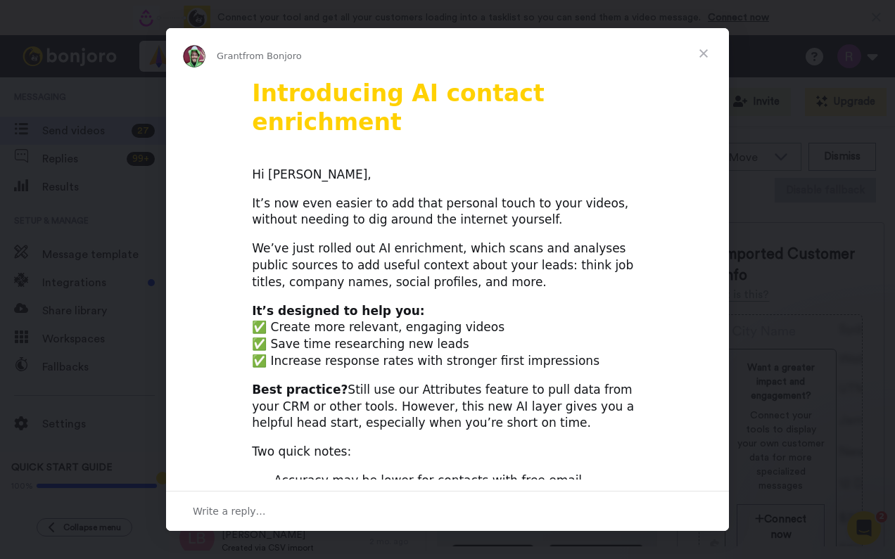 The width and height of the screenshot is (895, 559). I want to click on div: ✅ Create more relevant, engaging videos ✅ Save time researching new leads ✅ Increase response rat..., so click(447, 336).